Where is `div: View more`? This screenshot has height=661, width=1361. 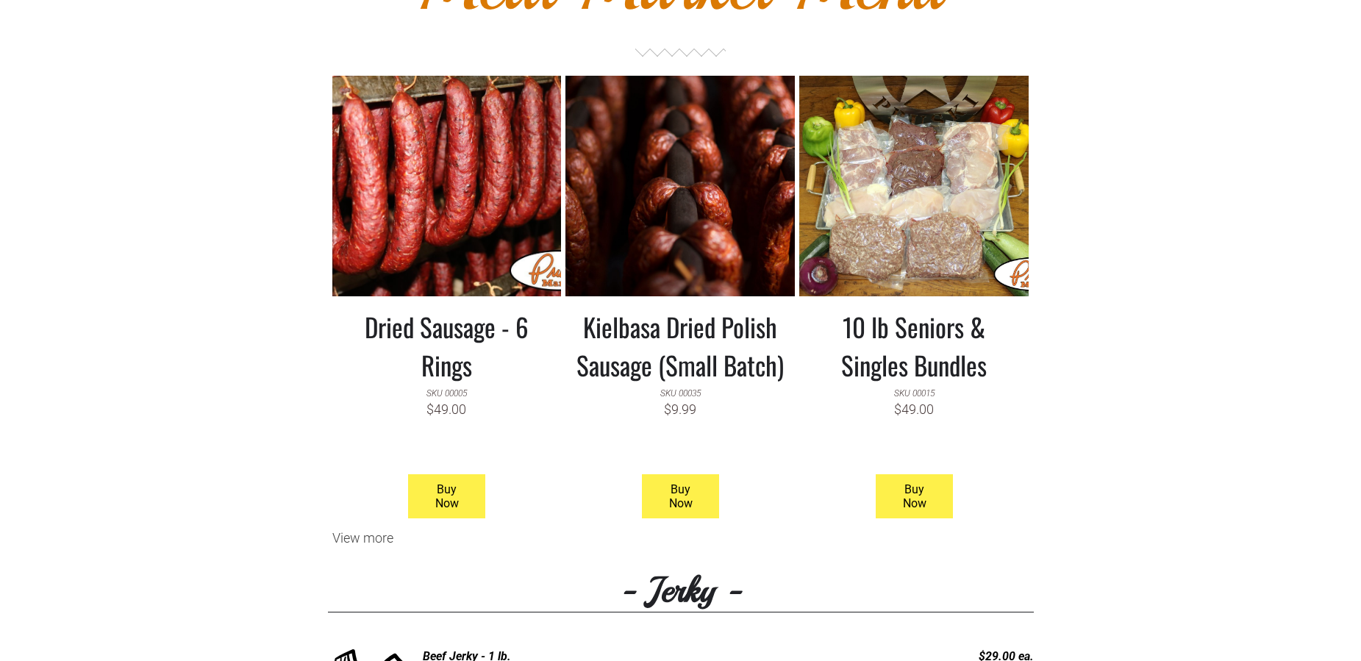 div: View more is located at coordinates (681, 537).